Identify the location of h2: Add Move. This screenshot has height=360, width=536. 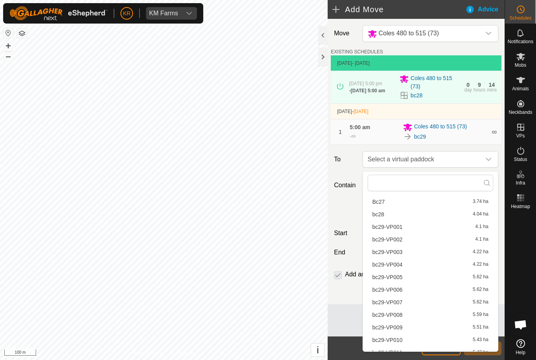
(398, 9).